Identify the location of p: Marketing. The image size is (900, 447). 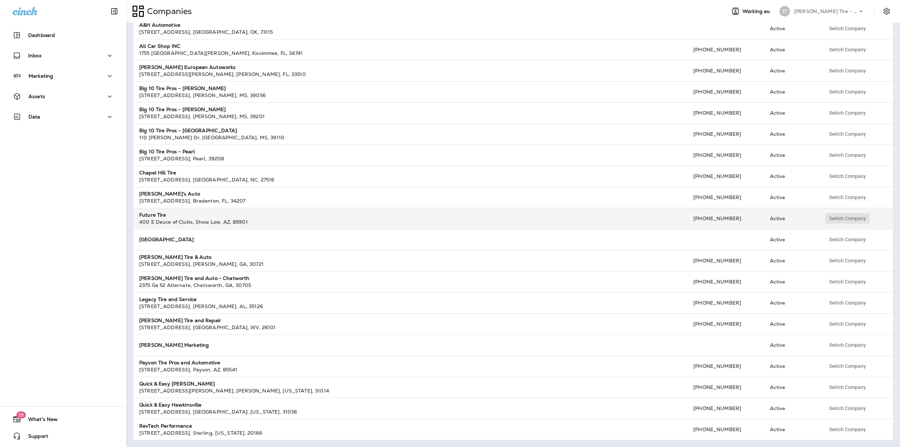
(41, 76).